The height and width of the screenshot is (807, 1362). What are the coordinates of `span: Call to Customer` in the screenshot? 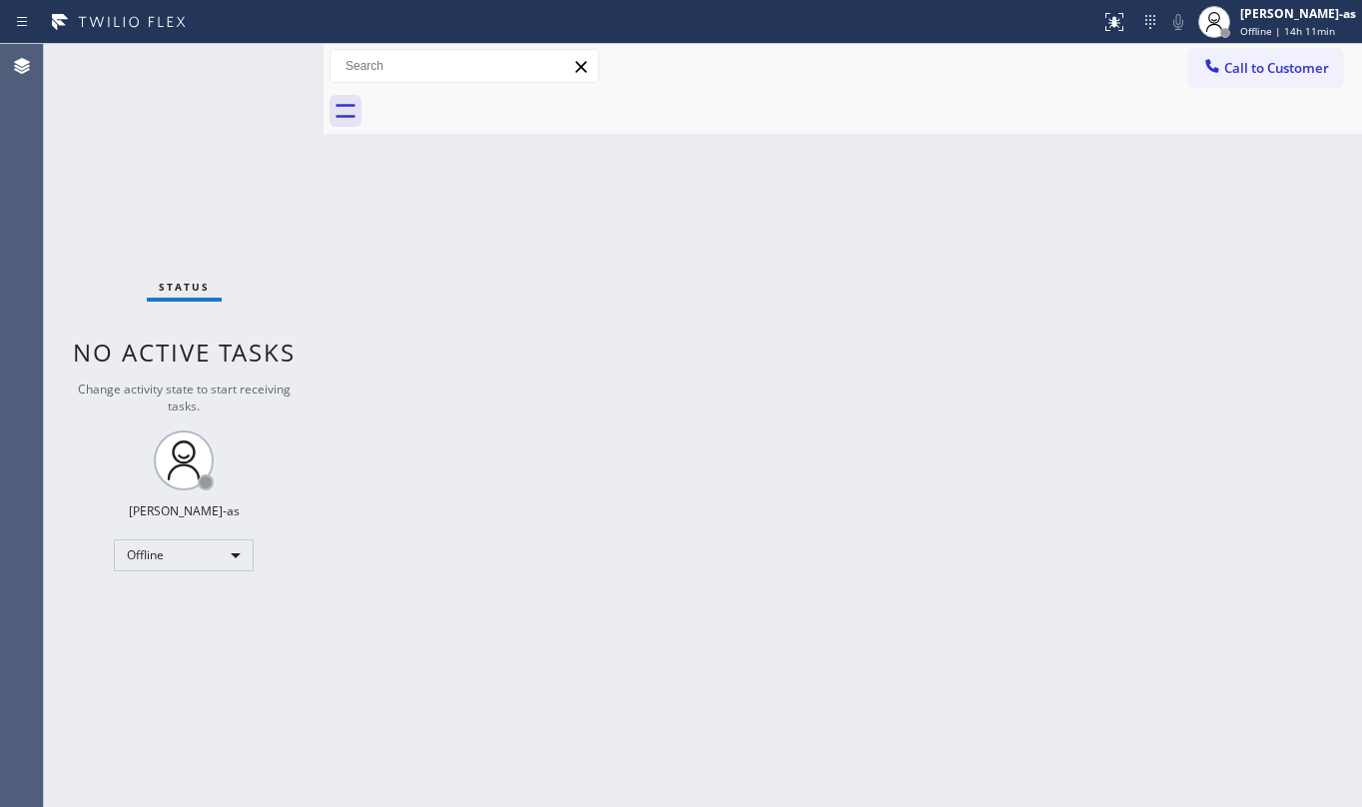 It's located at (1276, 68).